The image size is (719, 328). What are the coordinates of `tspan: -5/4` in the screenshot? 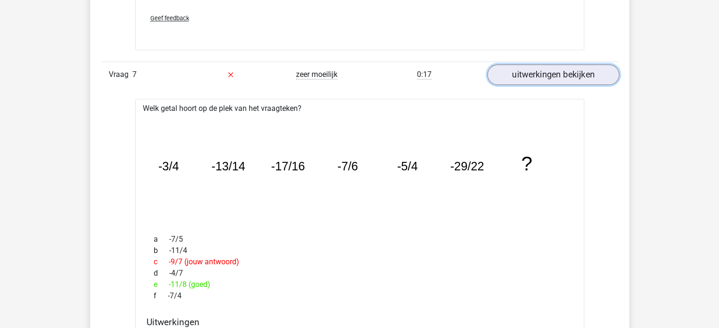 It's located at (408, 166).